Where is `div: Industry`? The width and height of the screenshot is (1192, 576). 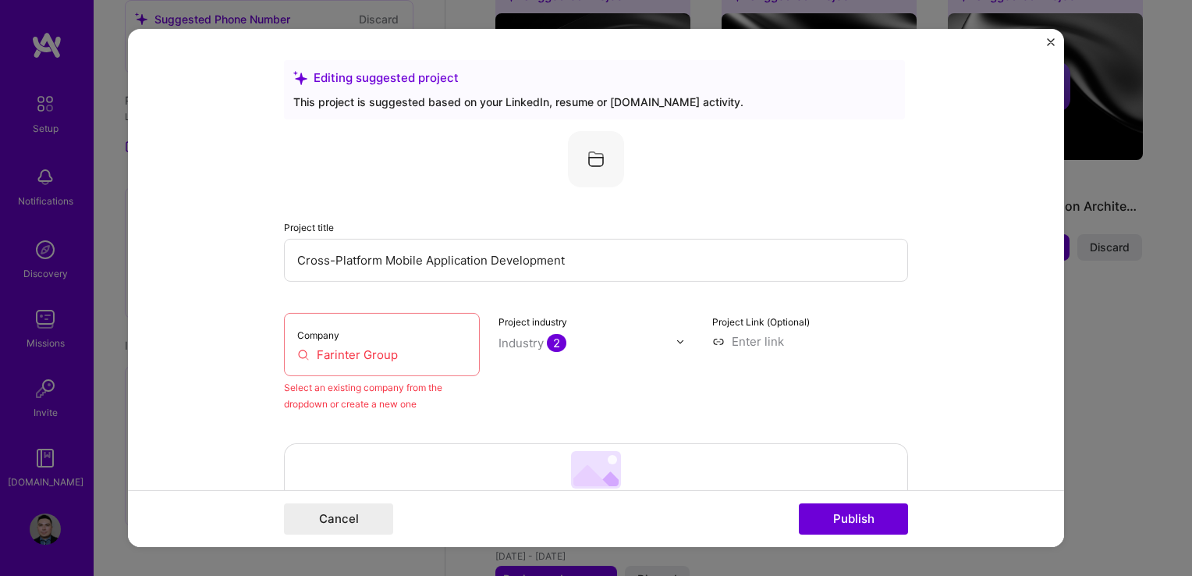
div: Industry is located at coordinates (532, 342).